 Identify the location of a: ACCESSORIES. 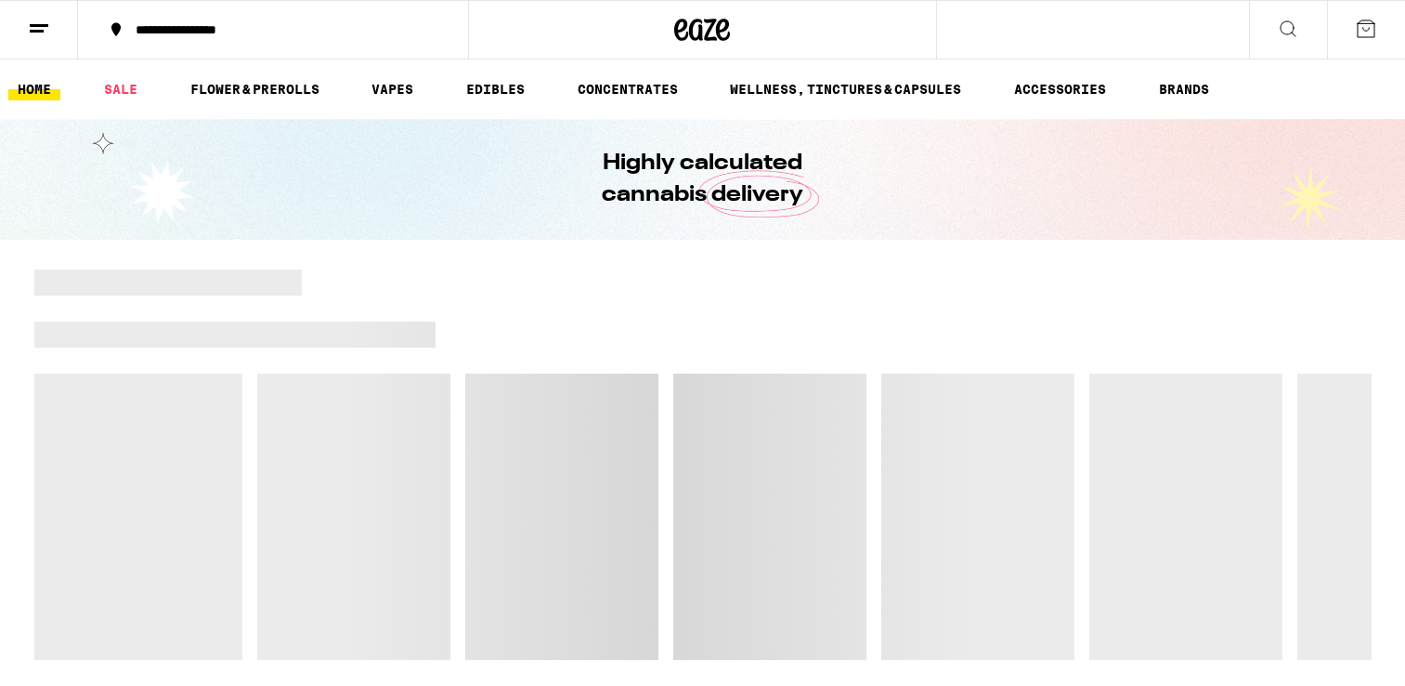
(1060, 89).